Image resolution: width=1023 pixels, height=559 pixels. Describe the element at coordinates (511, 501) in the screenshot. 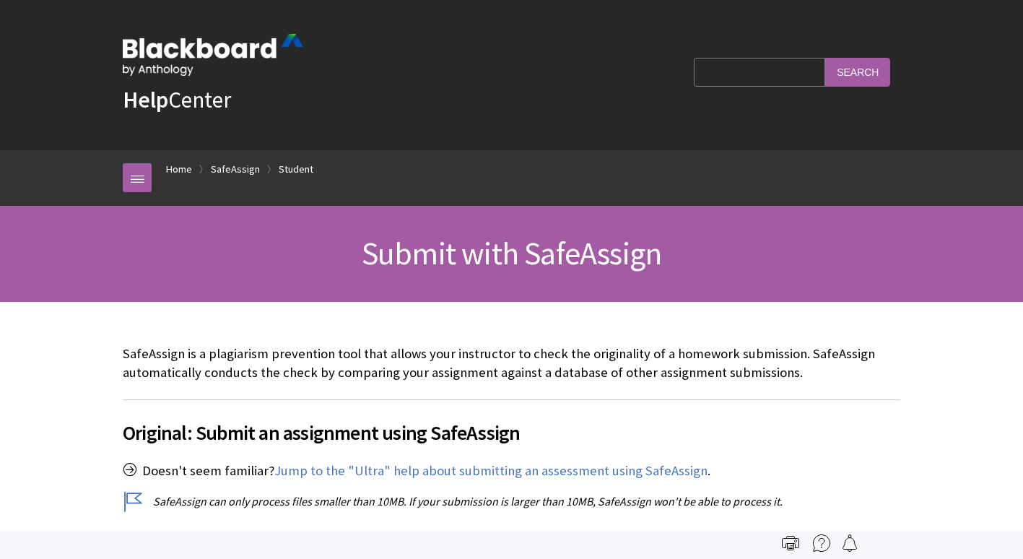

I see `p: SafeAssign can only process files smaller than 10MB. If your submission is larger than 10MB, Safe...` at that location.